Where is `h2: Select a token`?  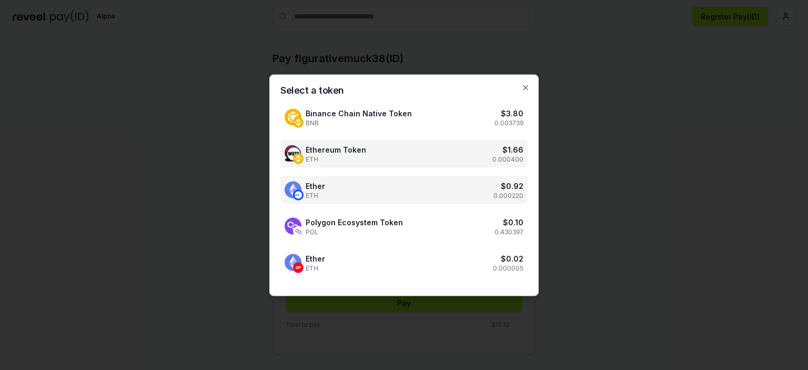
h2: Select a token is located at coordinates (404, 90).